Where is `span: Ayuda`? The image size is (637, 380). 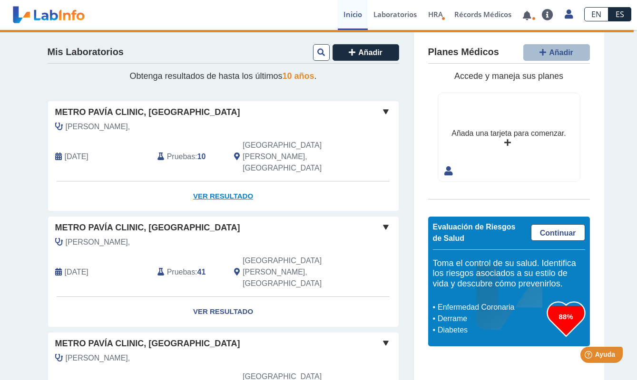 span: Ayuda is located at coordinates (53, 11).